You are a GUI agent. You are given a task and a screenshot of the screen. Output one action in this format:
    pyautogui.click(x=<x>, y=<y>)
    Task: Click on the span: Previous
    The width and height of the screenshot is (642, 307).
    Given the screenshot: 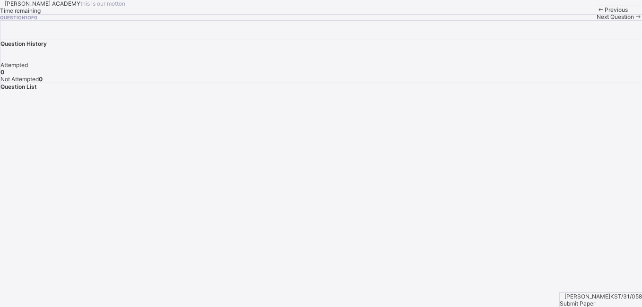 What is the action you would take?
    pyautogui.click(x=616, y=9)
    